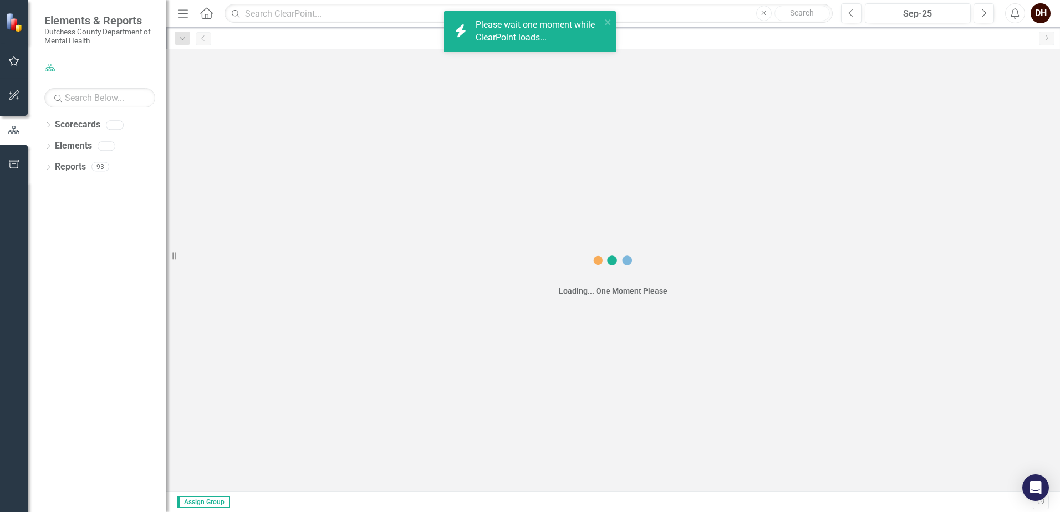  What do you see at coordinates (1035, 488) in the screenshot?
I see `div: Open Intercom Messenger` at bounding box center [1035, 488].